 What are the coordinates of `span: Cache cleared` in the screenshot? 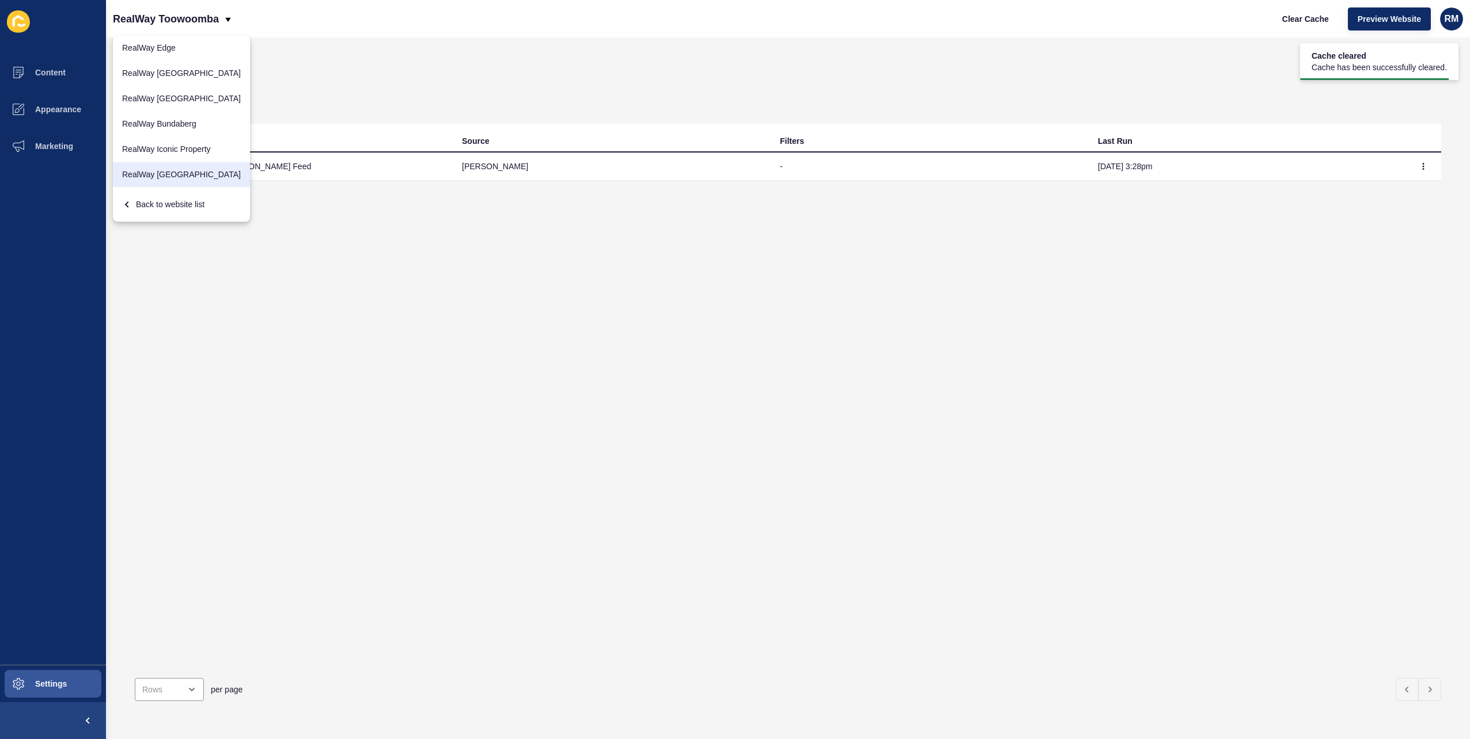 It's located at (1379, 56).